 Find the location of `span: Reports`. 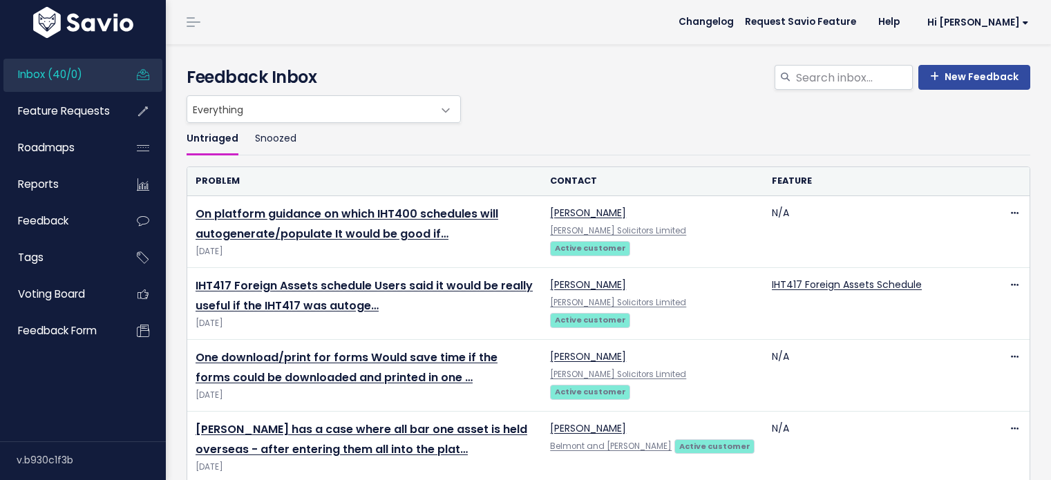

span: Reports is located at coordinates (38, 184).